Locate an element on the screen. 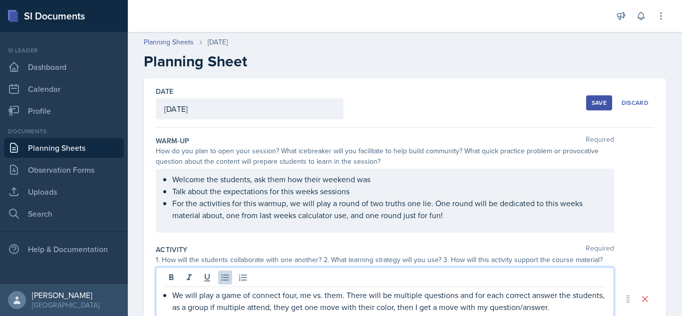 The image size is (682, 316). button: Save is located at coordinates (599, 103).